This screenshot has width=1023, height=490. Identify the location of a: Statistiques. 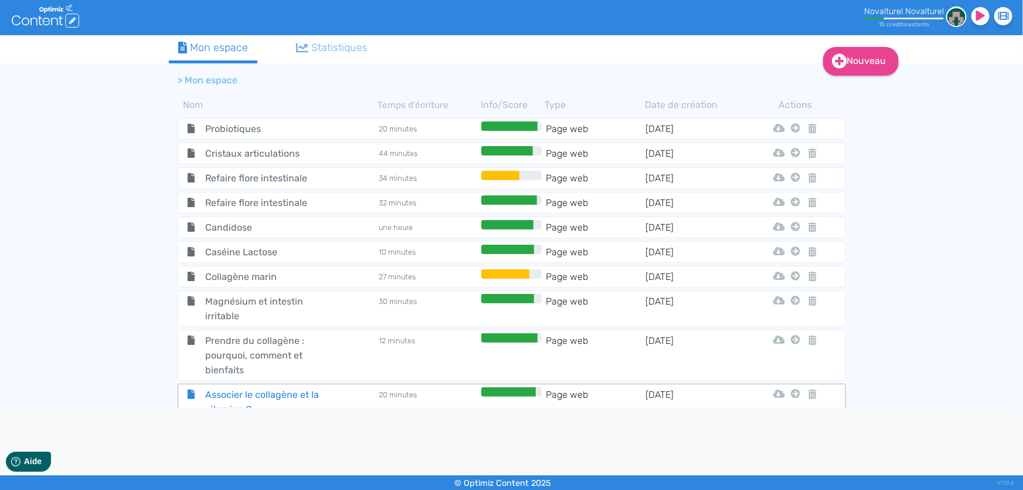
(332, 47).